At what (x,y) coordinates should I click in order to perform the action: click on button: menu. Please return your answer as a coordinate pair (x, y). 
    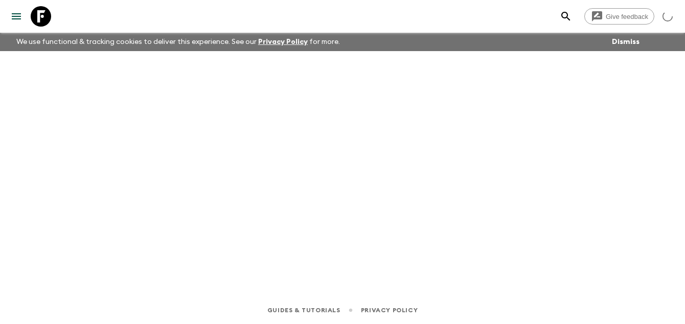
    Looking at the image, I should click on (16, 16).